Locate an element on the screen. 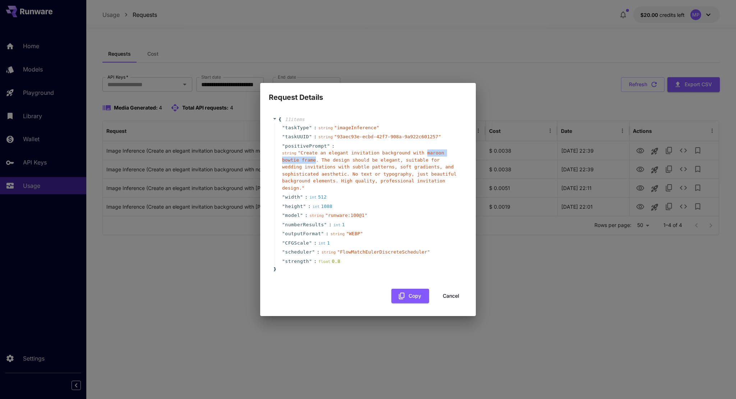 The width and height of the screenshot is (736, 399). div: 1088 is located at coordinates (322, 207).